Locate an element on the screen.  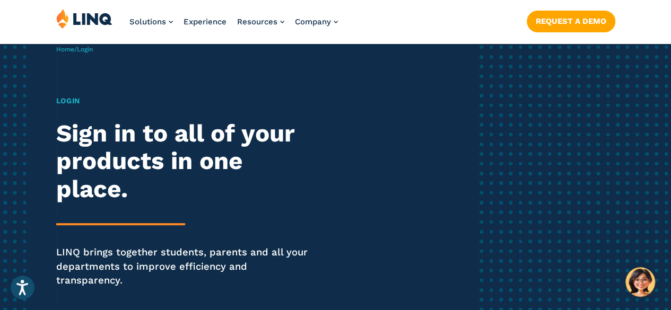
span: Login is located at coordinates (85, 49).